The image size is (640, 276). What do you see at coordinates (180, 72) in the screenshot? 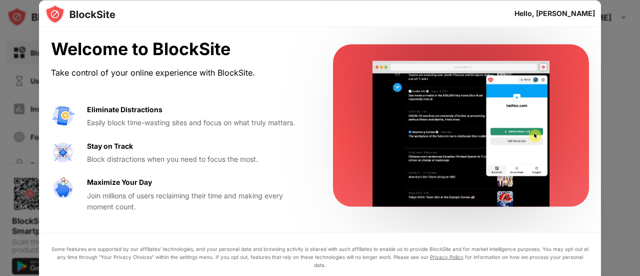
I see `div: Take control of your online experience with BlockSite.` at bounding box center [180, 72].